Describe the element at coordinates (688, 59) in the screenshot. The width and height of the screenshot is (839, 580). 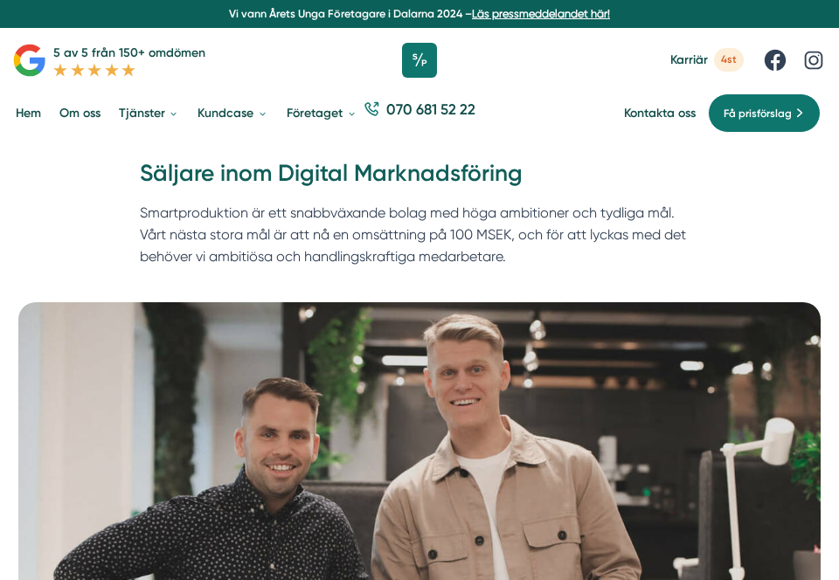
I see `span: Karriär` at that location.